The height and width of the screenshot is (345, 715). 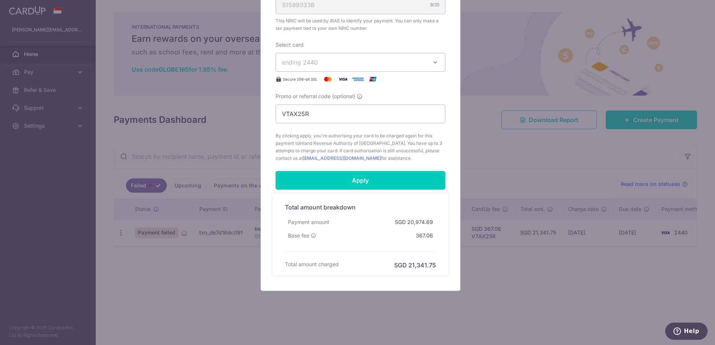 What do you see at coordinates (358, 79) in the screenshot?
I see `img: American Express` at bounding box center [358, 79].